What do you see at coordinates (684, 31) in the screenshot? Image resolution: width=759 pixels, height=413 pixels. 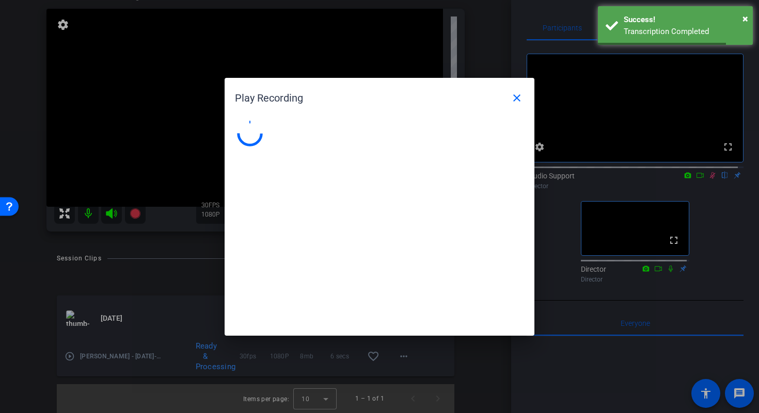 I see `div: Transcription Completed` at bounding box center [684, 31].